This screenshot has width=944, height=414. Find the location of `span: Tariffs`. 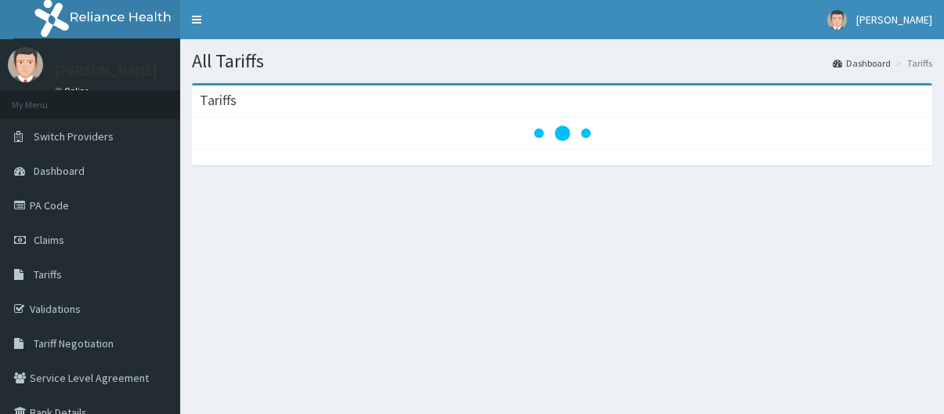

span: Tariffs is located at coordinates (48, 274).